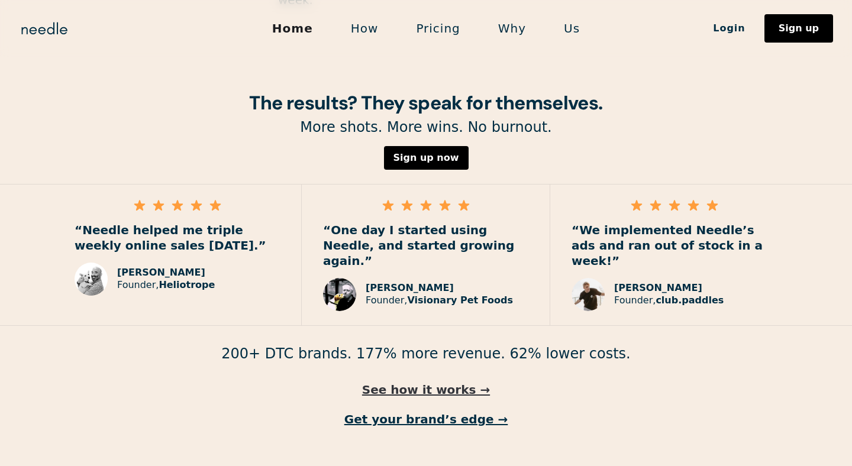 This screenshot has height=466, width=852. What do you see at coordinates (729, 28) in the screenshot?
I see `a: Login` at bounding box center [729, 28].